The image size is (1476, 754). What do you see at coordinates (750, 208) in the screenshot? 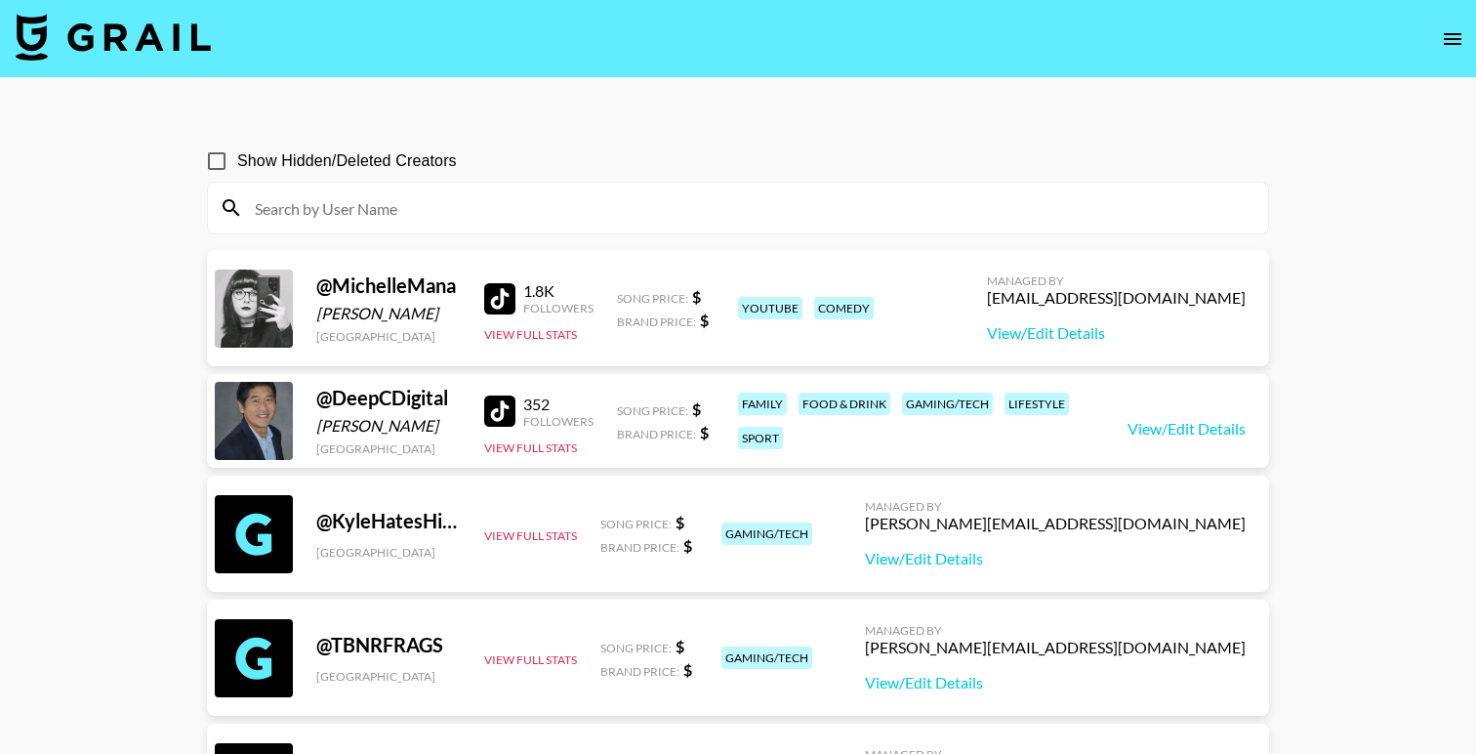
I see `input: Search by User Name` at bounding box center [750, 208].